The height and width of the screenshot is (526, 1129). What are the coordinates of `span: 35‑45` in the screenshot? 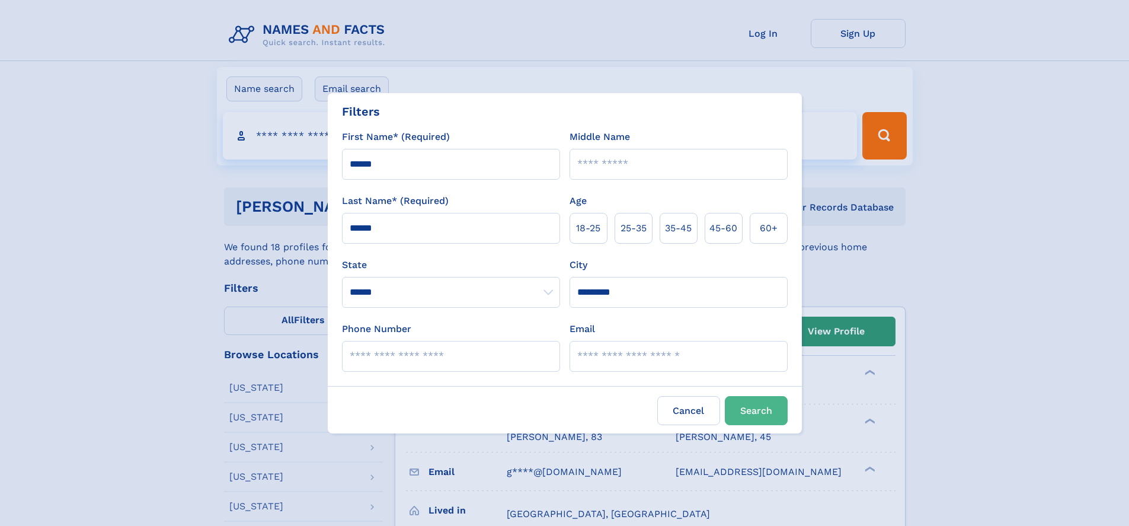 It's located at (678, 228).